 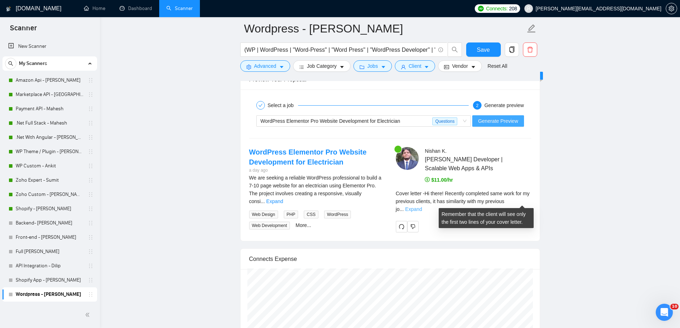 What do you see at coordinates (484, 50) in the screenshot?
I see `span: Save` at bounding box center [484, 50].